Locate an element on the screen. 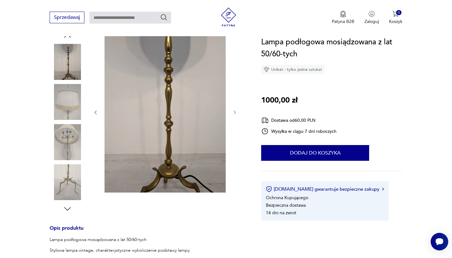 This screenshot has width=452, height=258. p: Lampa podłogowa mosiądzowana z lat 50/60-tych is located at coordinates (123, 239).